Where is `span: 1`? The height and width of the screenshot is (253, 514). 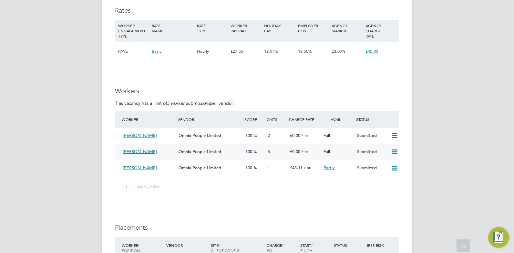
span: 1 is located at coordinates (269, 167).